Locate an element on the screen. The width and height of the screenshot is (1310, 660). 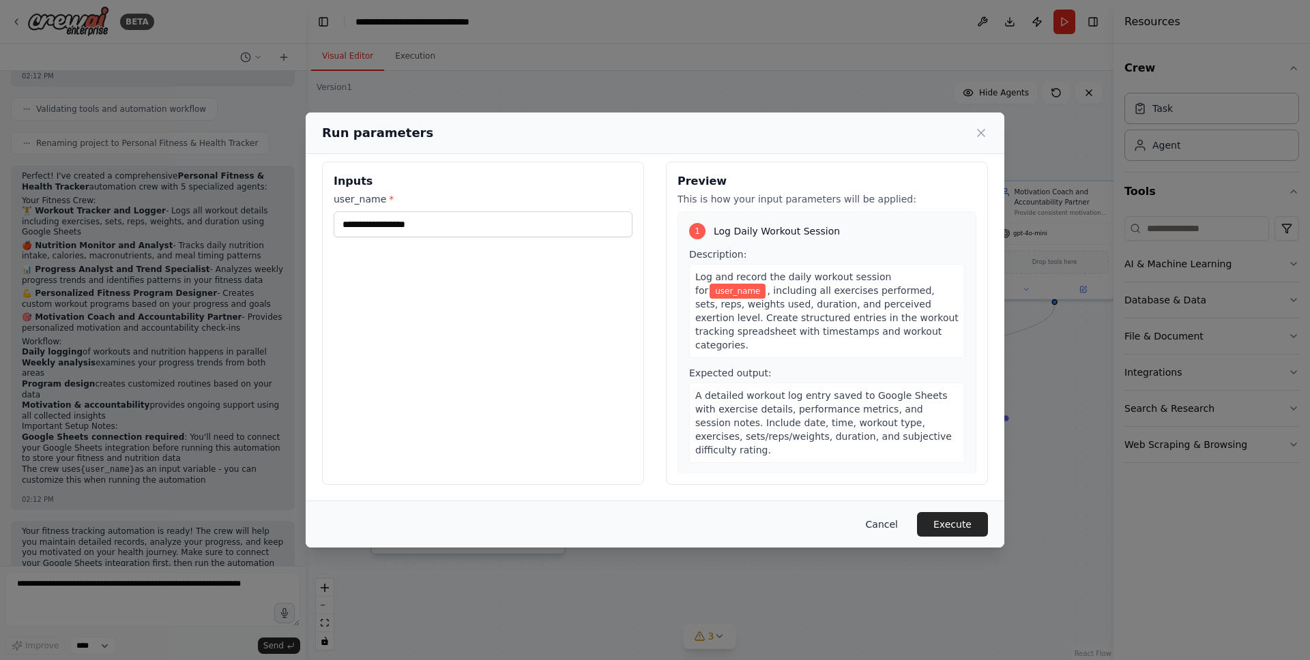
h2: Run parameters is located at coordinates (377, 133).